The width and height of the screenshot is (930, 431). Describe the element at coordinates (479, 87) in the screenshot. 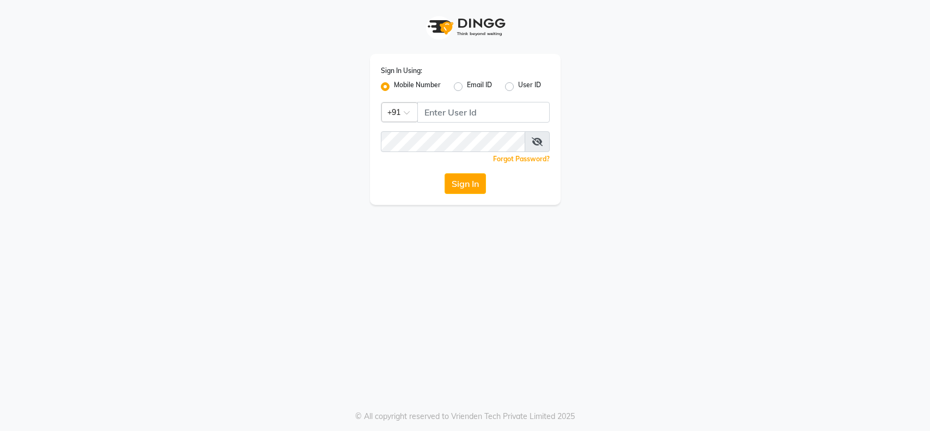

I see `label: Email ID` at that location.